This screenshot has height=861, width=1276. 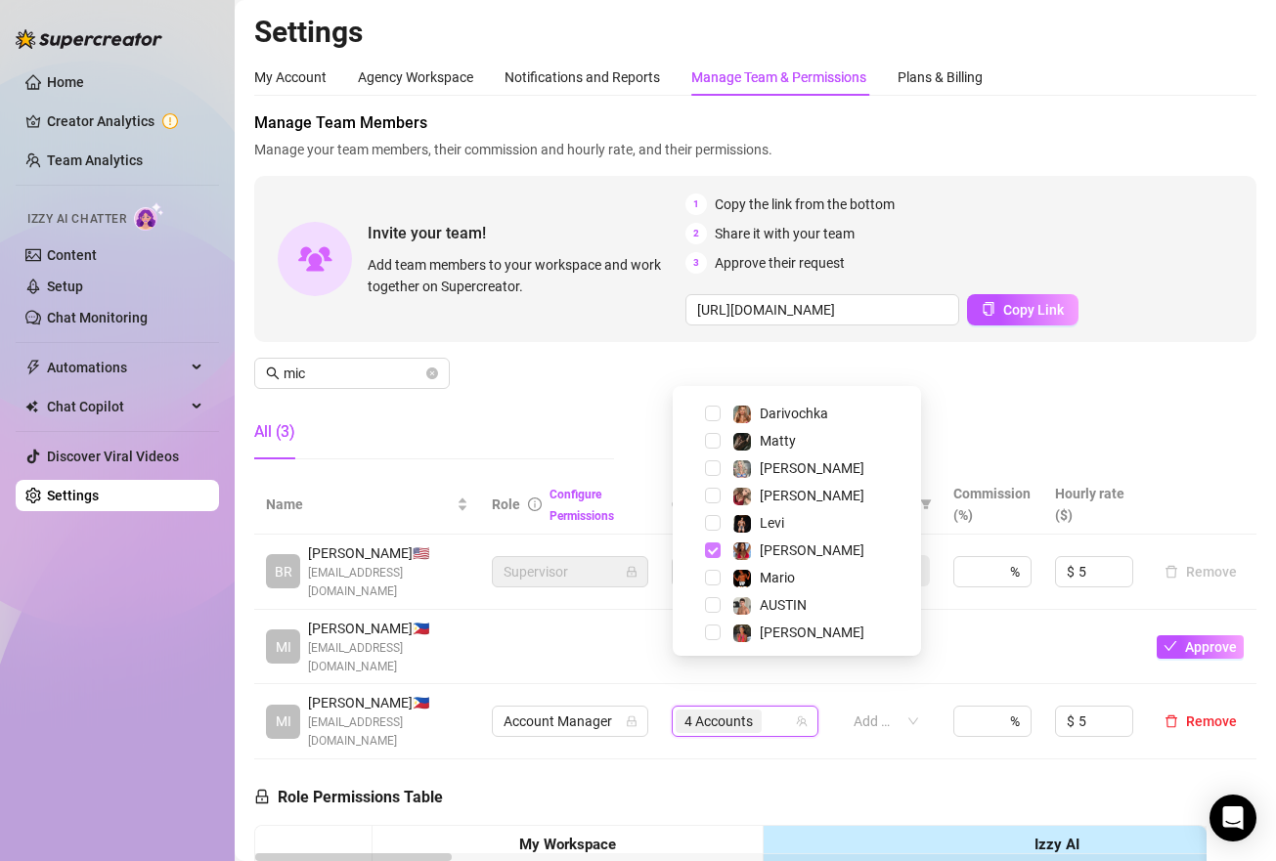 What do you see at coordinates (696, 234) in the screenshot?
I see `span: 2` at bounding box center [696, 234].